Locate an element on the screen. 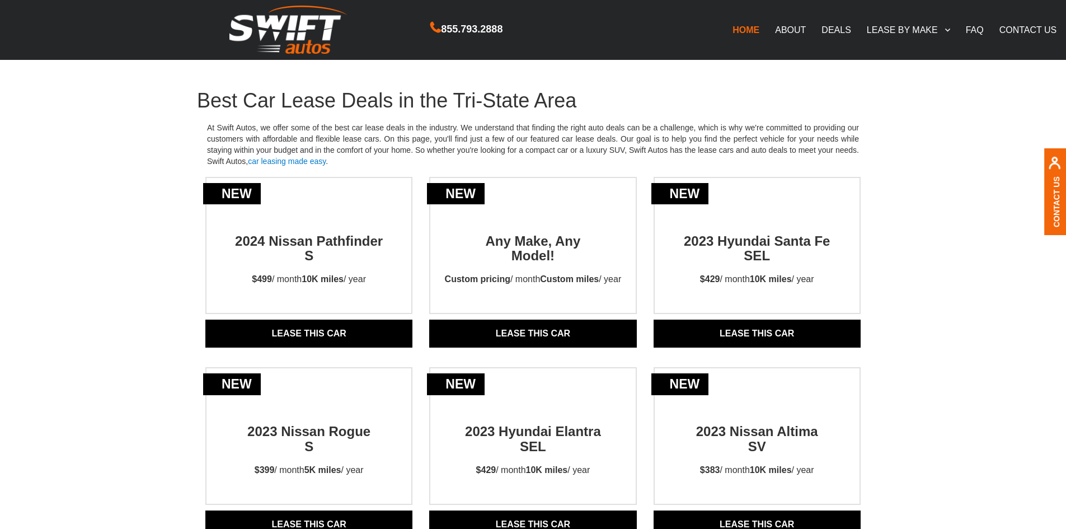  img: contact us, iconuser is located at coordinates (1054, 166).